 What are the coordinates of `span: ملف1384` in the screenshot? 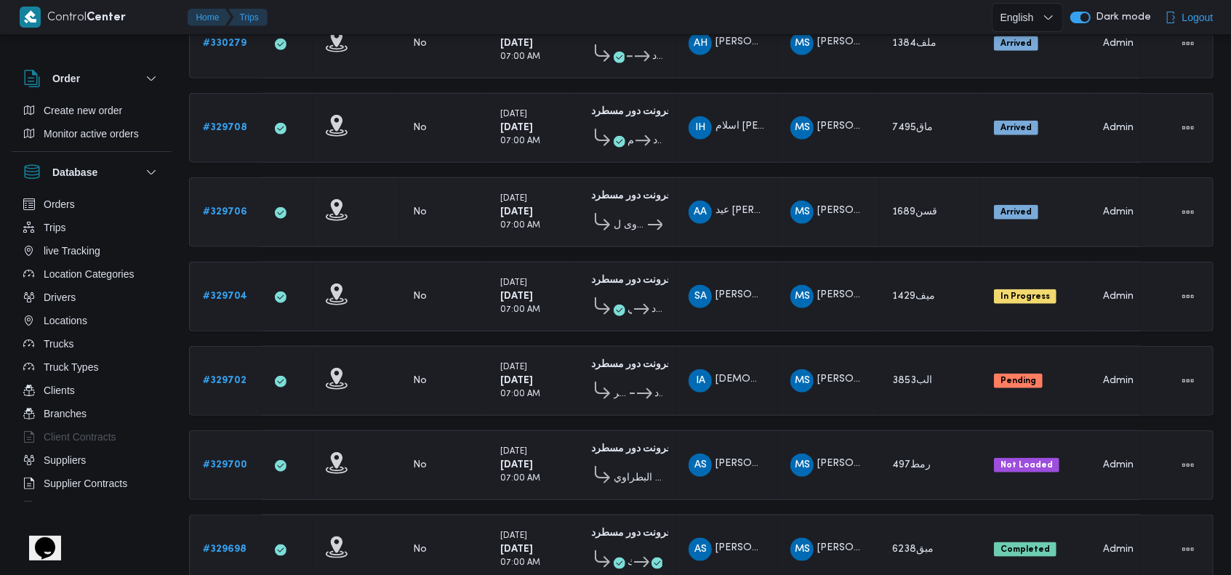 It's located at (914, 43).